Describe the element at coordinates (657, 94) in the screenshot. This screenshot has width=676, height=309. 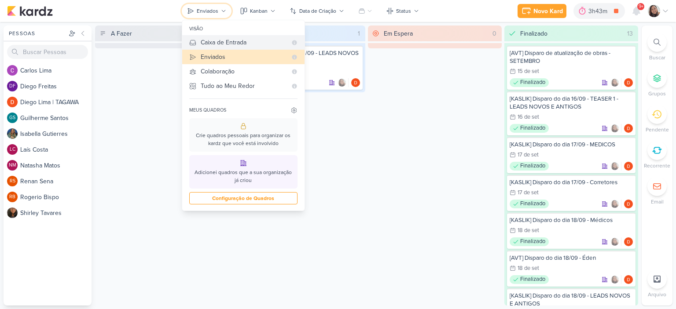
I see `p: Grupos` at that location.